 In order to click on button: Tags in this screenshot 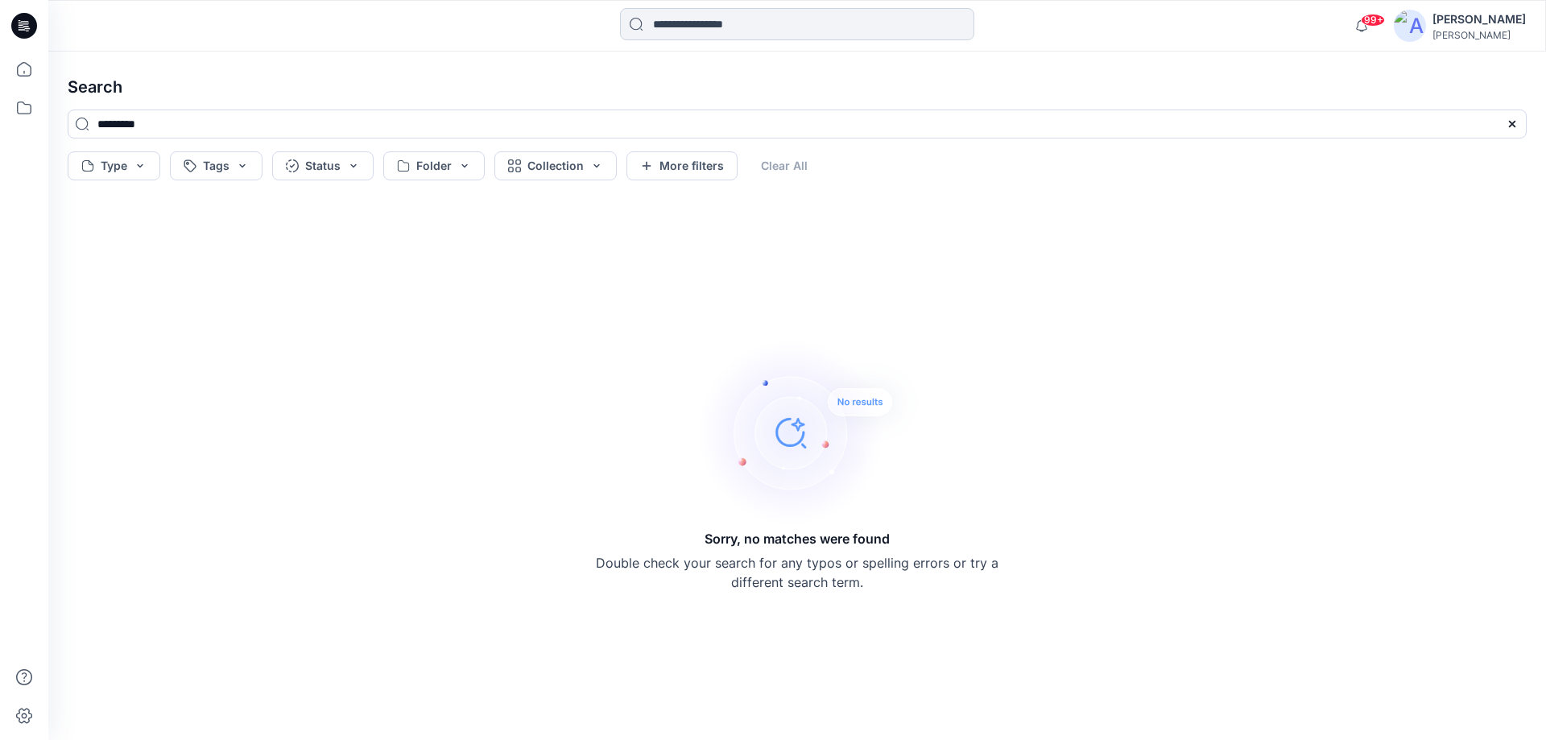, I will do `click(216, 166)`.